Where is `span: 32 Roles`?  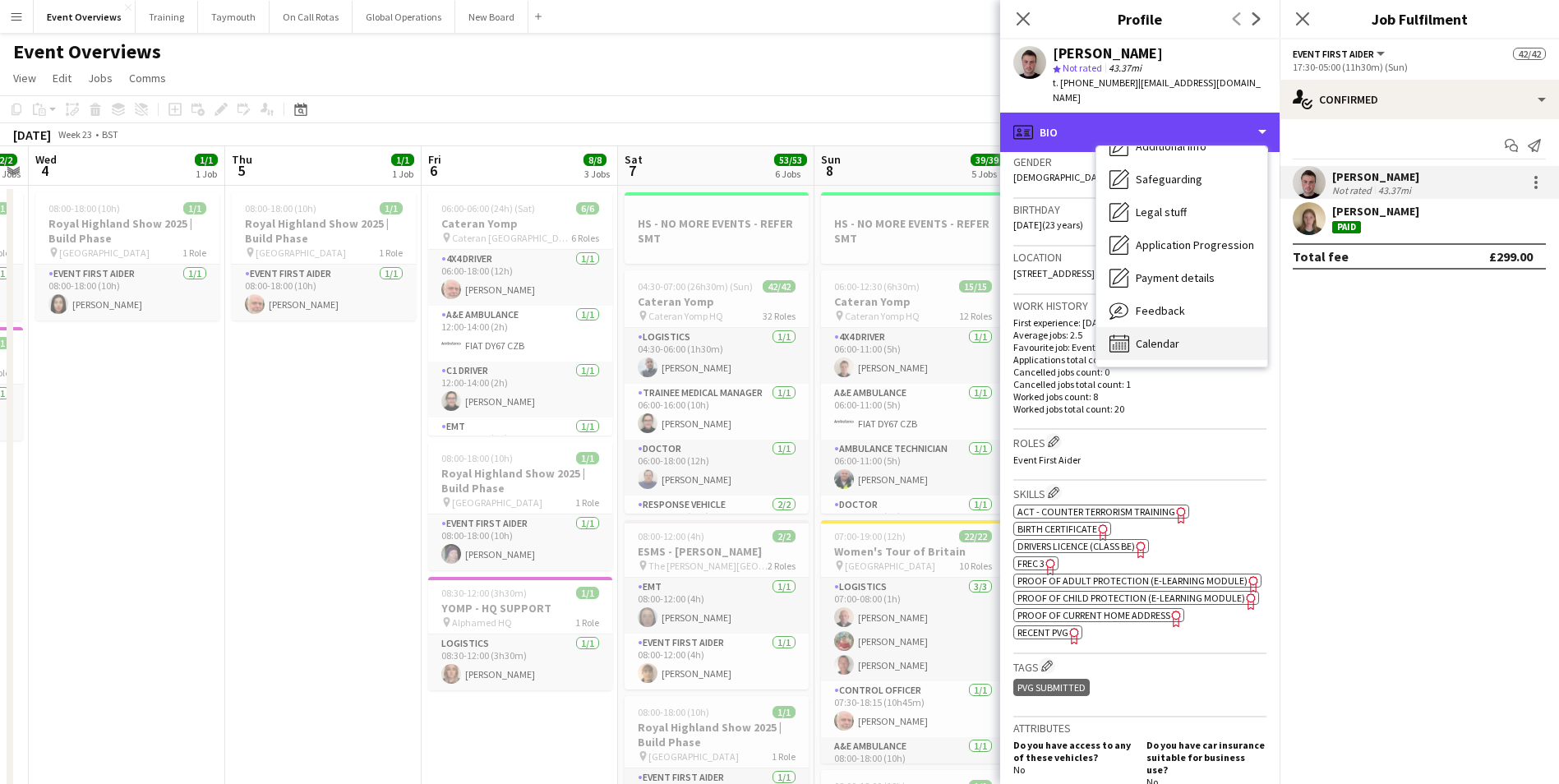
span: 32 Roles is located at coordinates (780, 315).